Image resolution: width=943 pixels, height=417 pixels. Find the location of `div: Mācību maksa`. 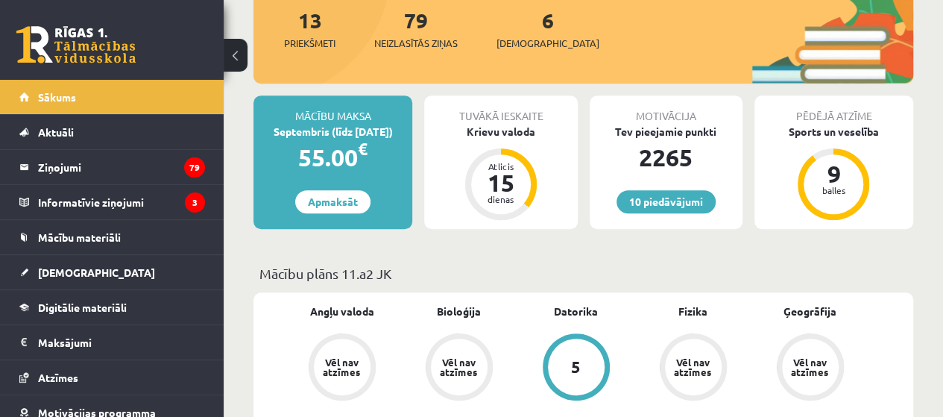

div: Mācību maksa is located at coordinates (332, 110).